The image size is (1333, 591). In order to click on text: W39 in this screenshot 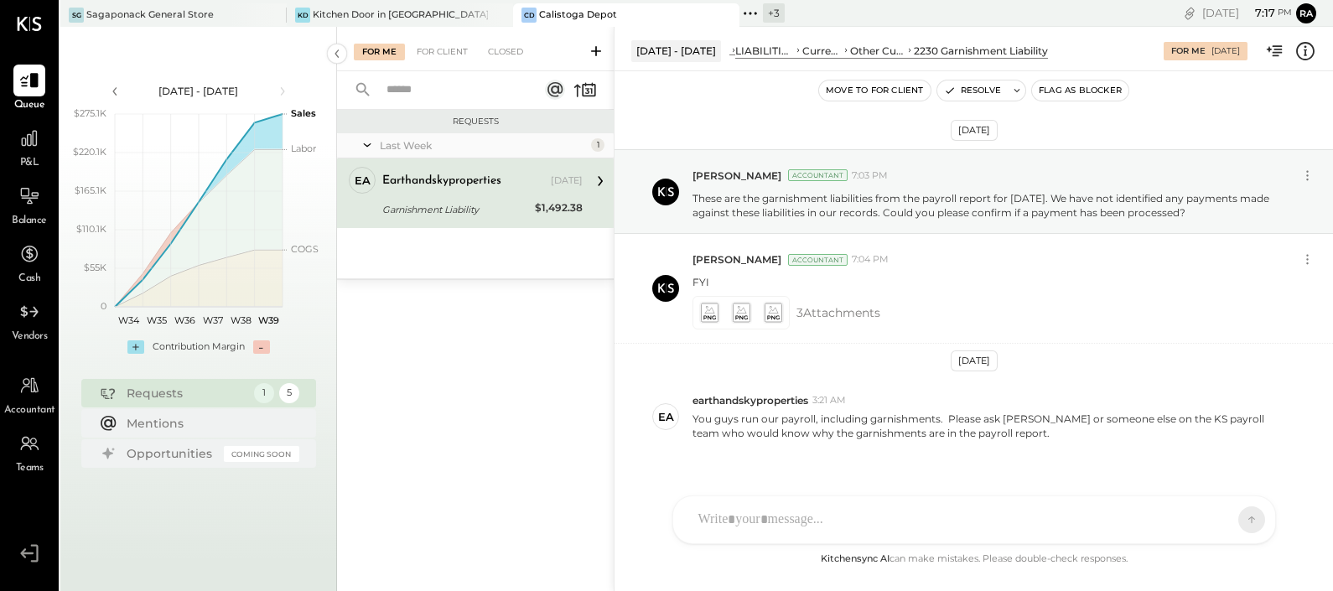, I will do `click(267, 320)`.